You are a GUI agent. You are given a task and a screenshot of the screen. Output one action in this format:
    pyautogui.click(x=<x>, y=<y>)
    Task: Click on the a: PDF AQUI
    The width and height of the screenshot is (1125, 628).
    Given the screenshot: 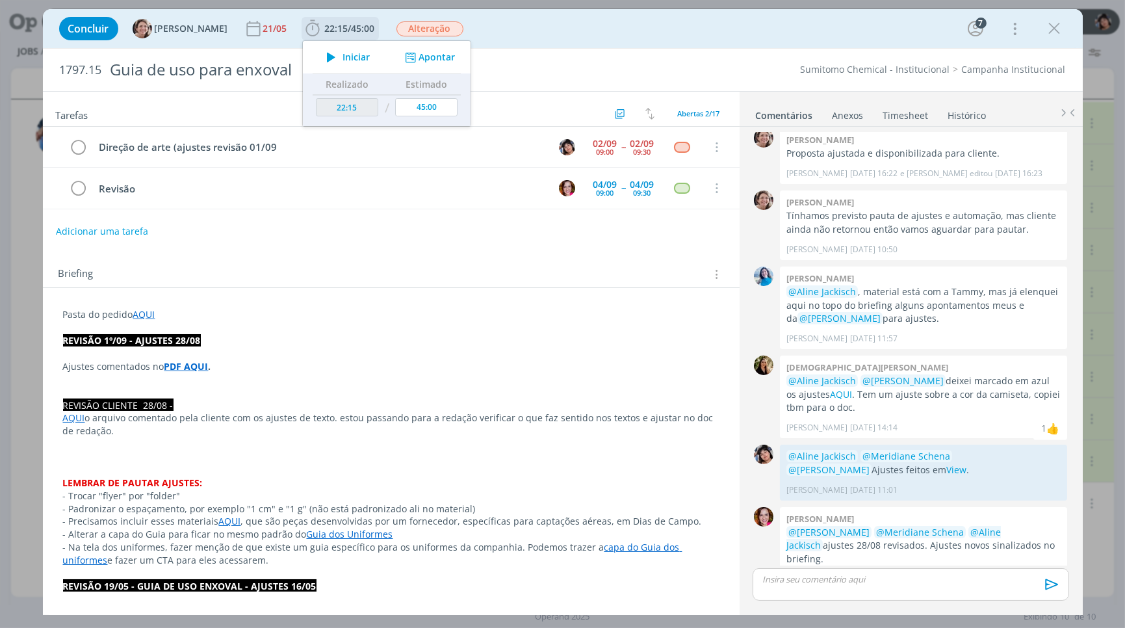 What is the action you would take?
    pyautogui.click(x=186, y=366)
    